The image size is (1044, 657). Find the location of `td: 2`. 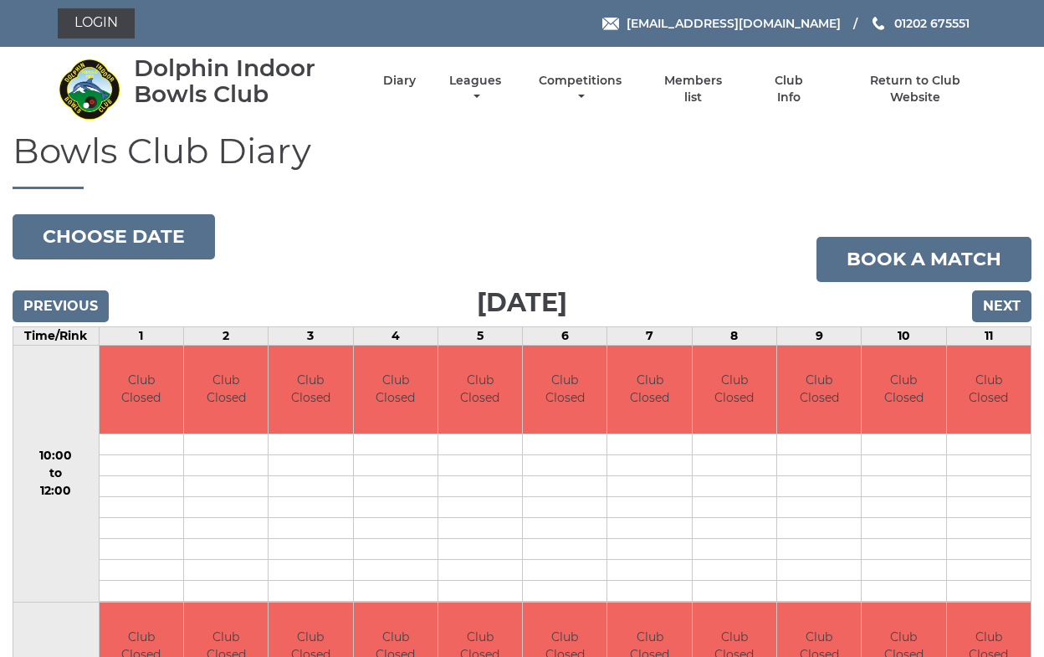

td: 2 is located at coordinates (225, 336).